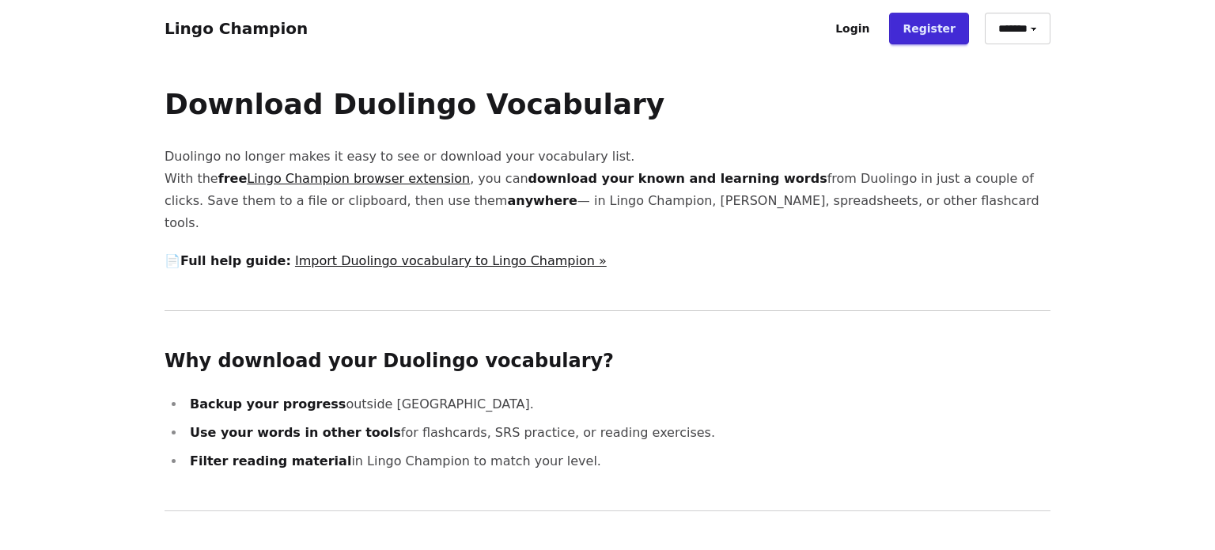  Describe the element at coordinates (607, 361) in the screenshot. I see `h2: Why download your Duolingo vocabulary?` at that location.